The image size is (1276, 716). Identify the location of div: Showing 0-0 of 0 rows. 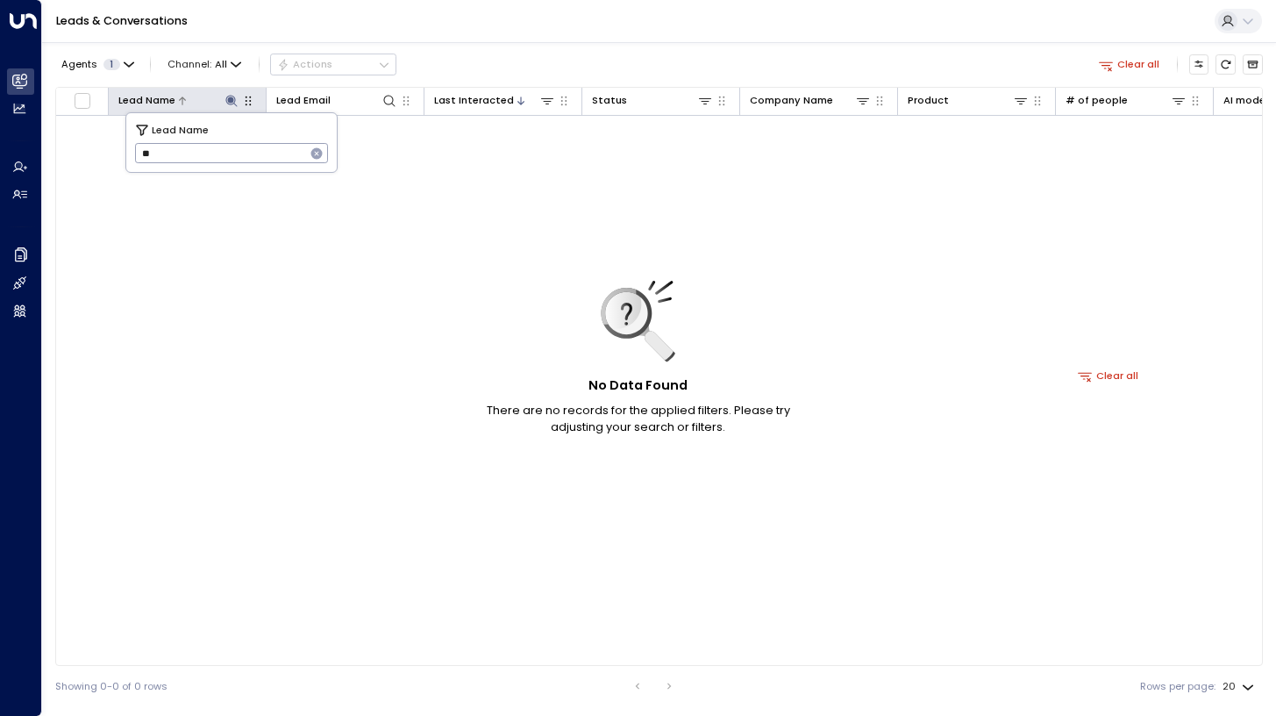
(111, 686).